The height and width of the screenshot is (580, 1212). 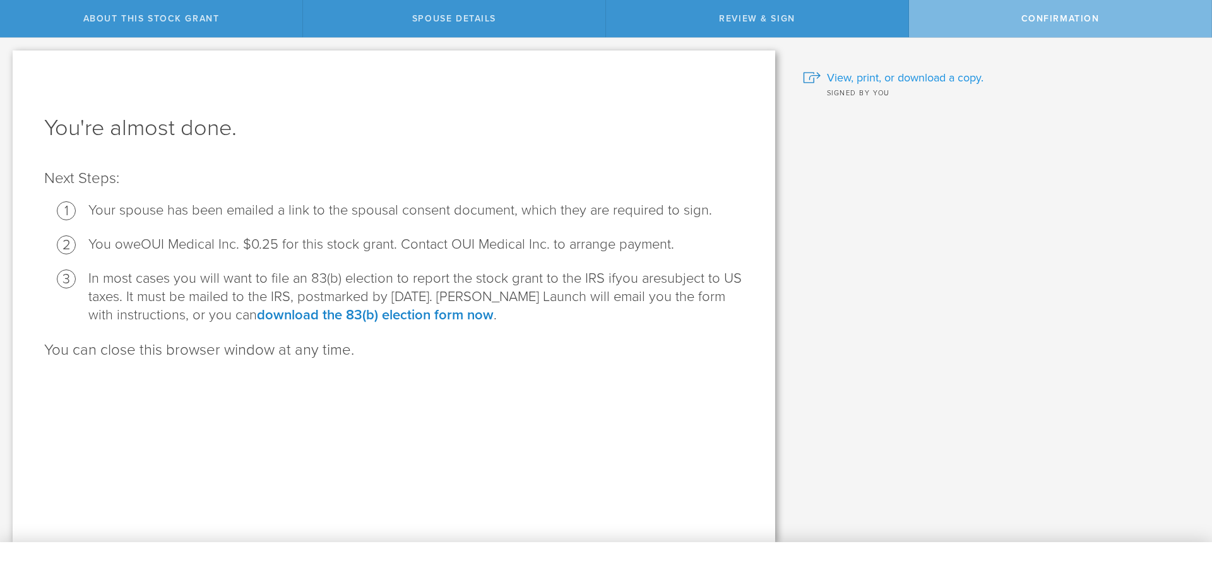 What do you see at coordinates (394, 128) in the screenshot?
I see `h1: You're almost done.` at bounding box center [394, 128].